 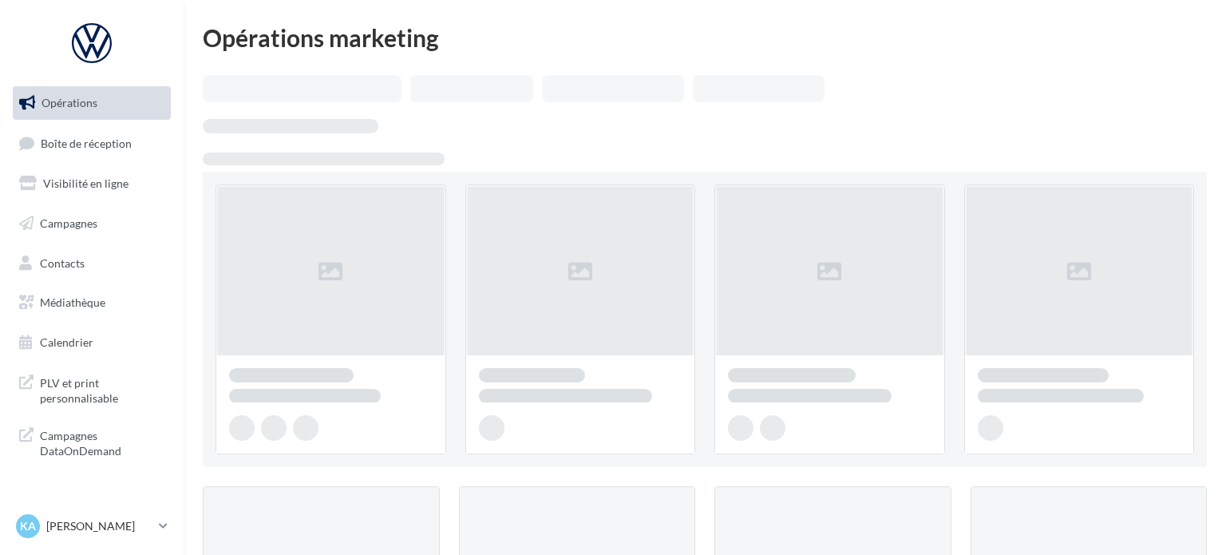 What do you see at coordinates (92, 184) in the screenshot?
I see `a: Visibilité en ligne` at bounding box center [92, 184].